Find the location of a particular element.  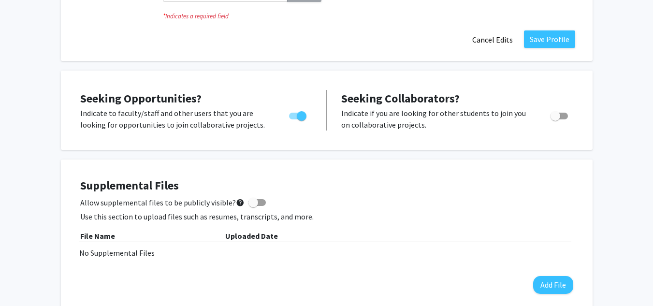

p: Use this section to upload files such as resumes, transcripts, and more. is located at coordinates (327, 216).